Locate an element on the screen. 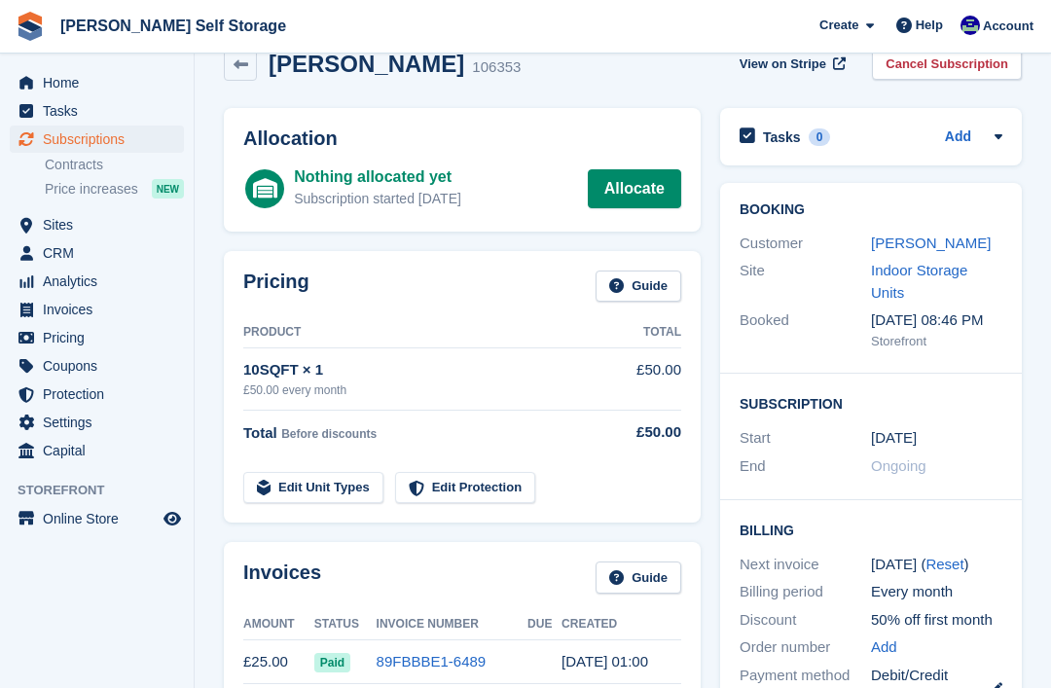  span: Protection is located at coordinates (101, 394).